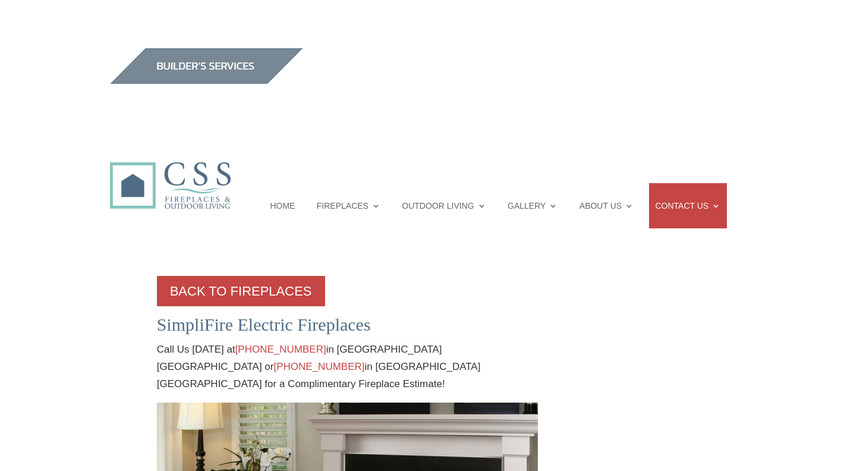 This screenshot has height=471, width=860. I want to click on a: FIREPLACES, so click(348, 206).